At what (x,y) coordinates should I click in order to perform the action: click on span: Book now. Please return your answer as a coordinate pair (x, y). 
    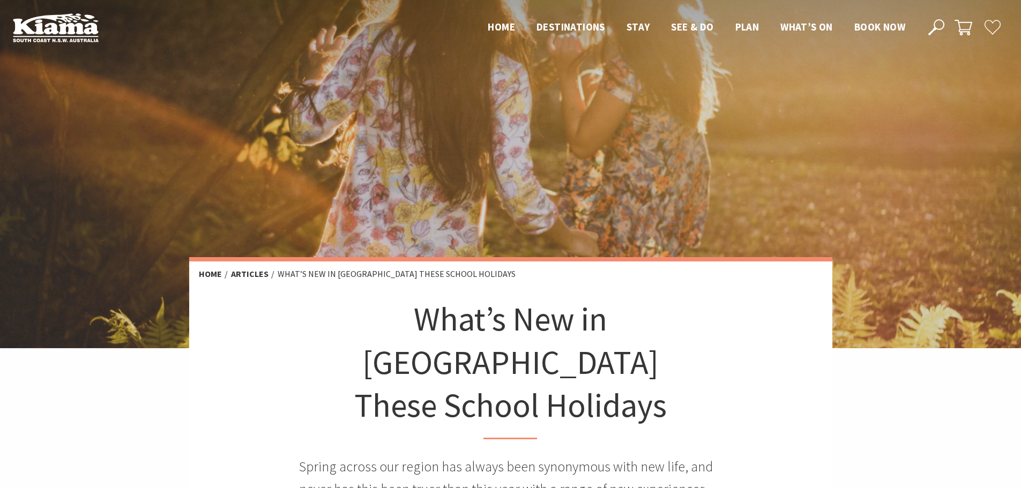
    Looking at the image, I should click on (879, 27).